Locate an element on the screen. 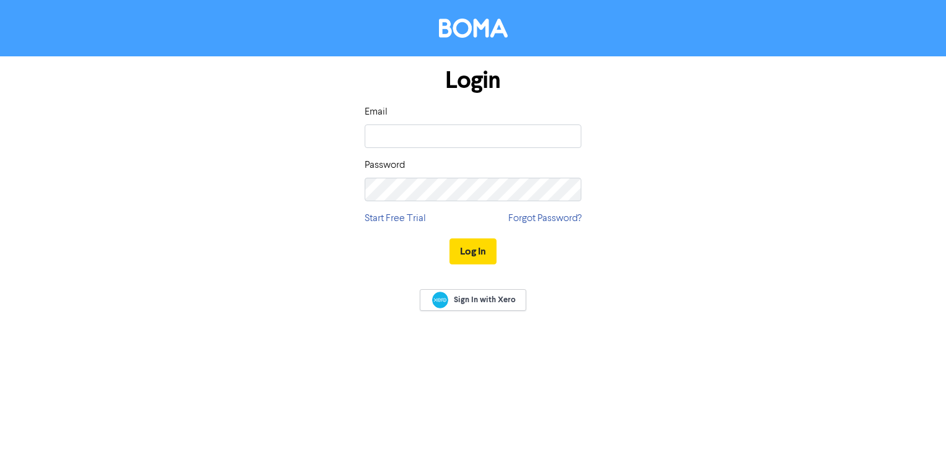 Image resolution: width=946 pixels, height=457 pixels. img: BOMA Logo is located at coordinates (473, 28).